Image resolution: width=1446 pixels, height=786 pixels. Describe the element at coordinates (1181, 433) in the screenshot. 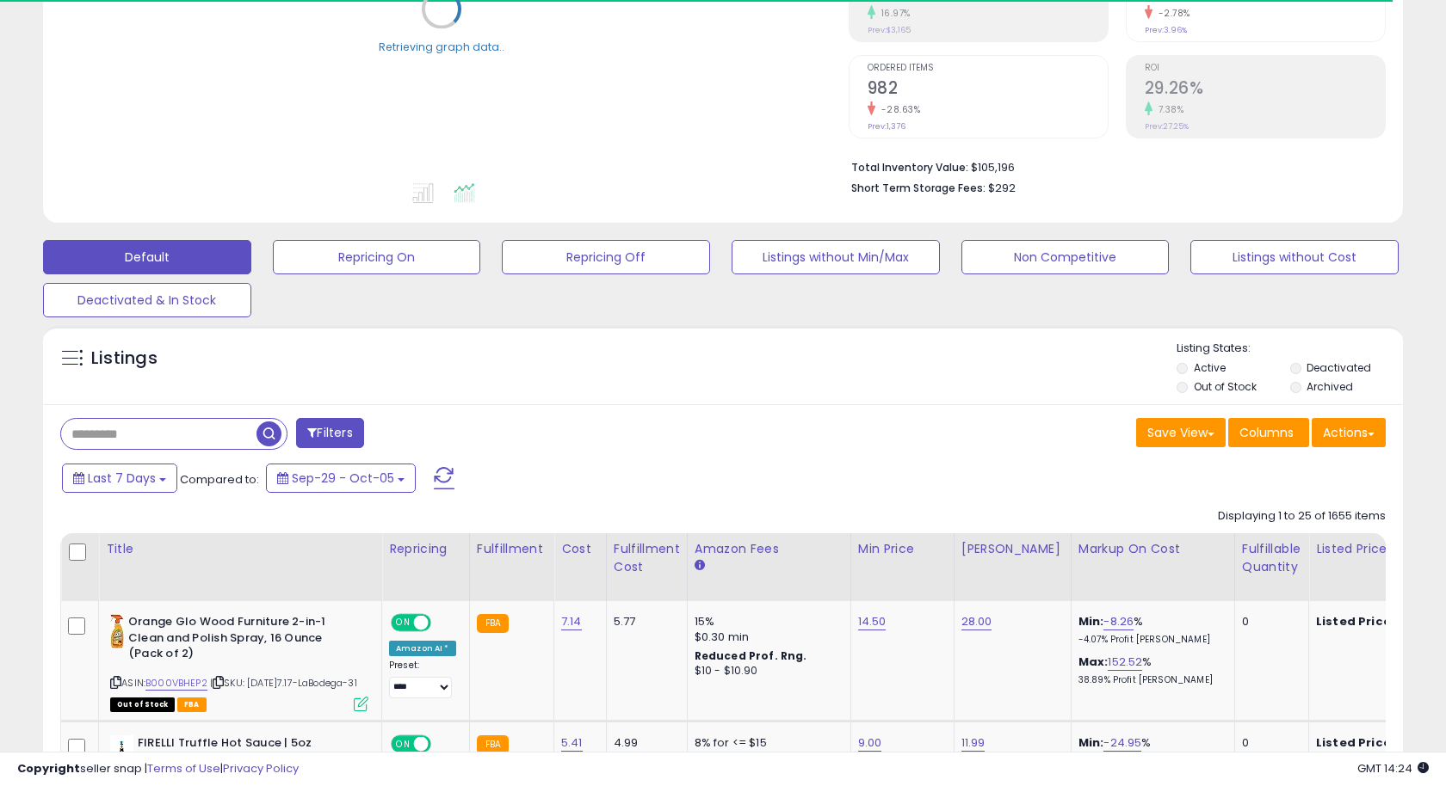

I see `button: Save View` at that location.